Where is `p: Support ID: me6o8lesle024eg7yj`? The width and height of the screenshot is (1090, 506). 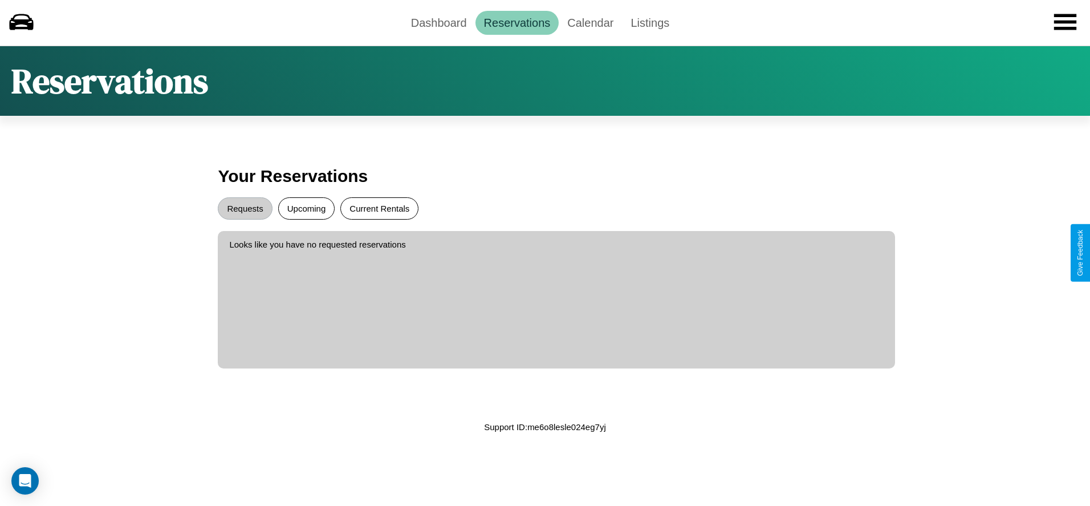 p: Support ID: me6o8lesle024eg7yj is located at coordinates (545, 427).